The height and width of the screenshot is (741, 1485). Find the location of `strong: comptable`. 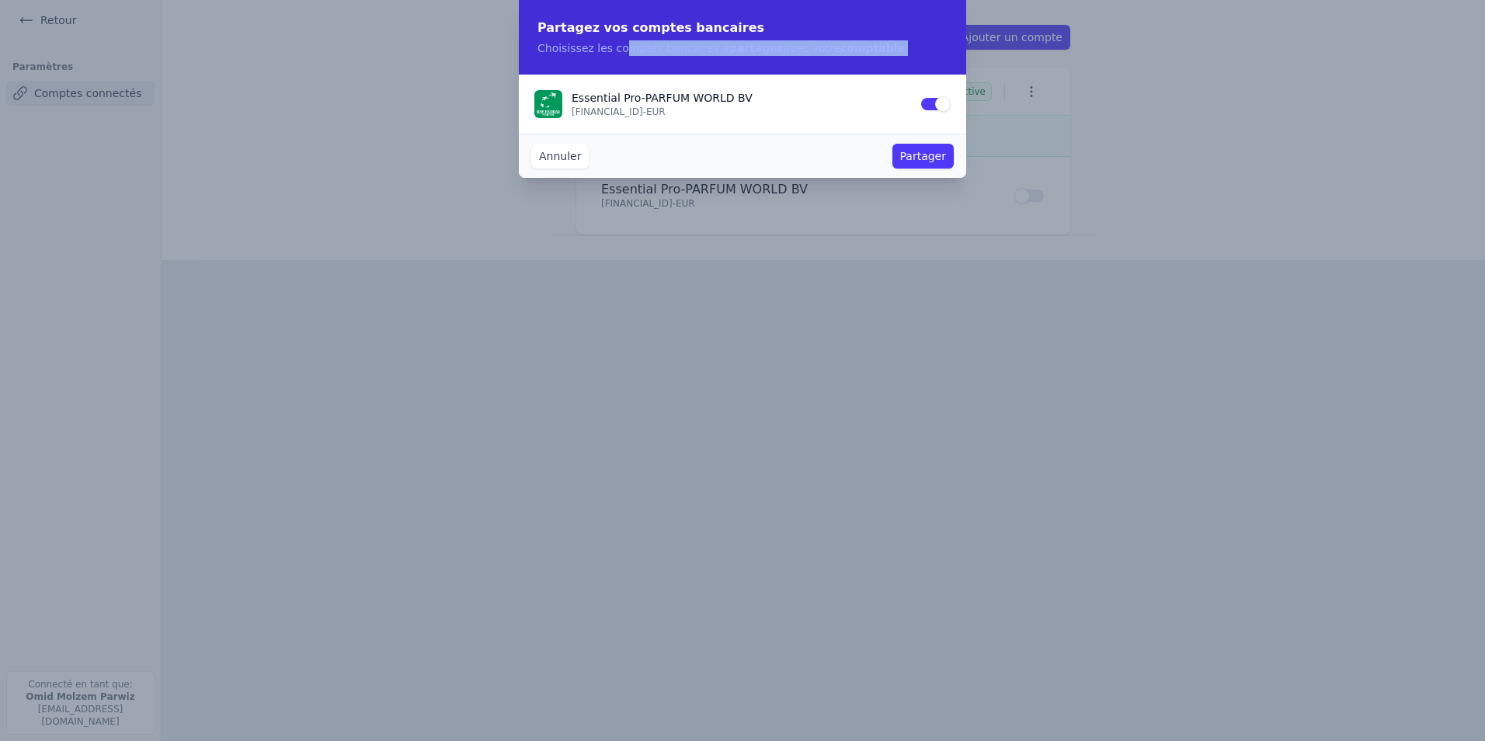

strong: comptable is located at coordinates (872, 48).